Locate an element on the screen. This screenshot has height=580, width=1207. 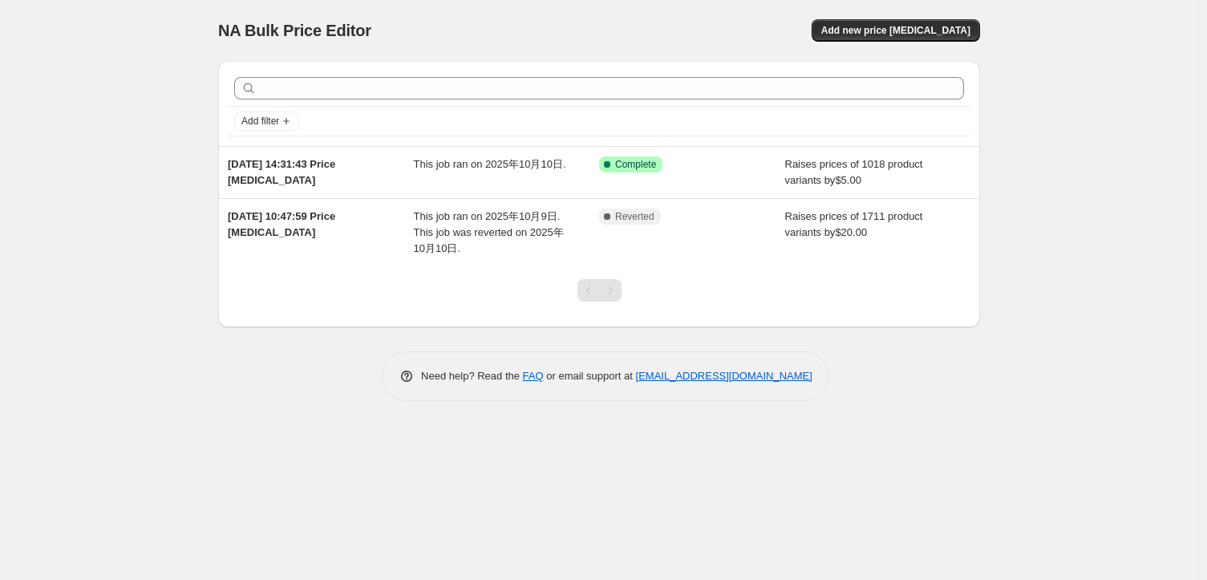
span: Add filter is located at coordinates (260, 121).